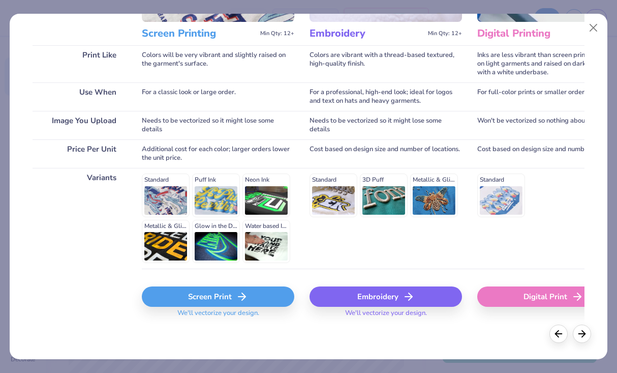 The width and height of the screenshot is (617, 373). I want to click on div: For a classic look or large order., so click(218, 97).